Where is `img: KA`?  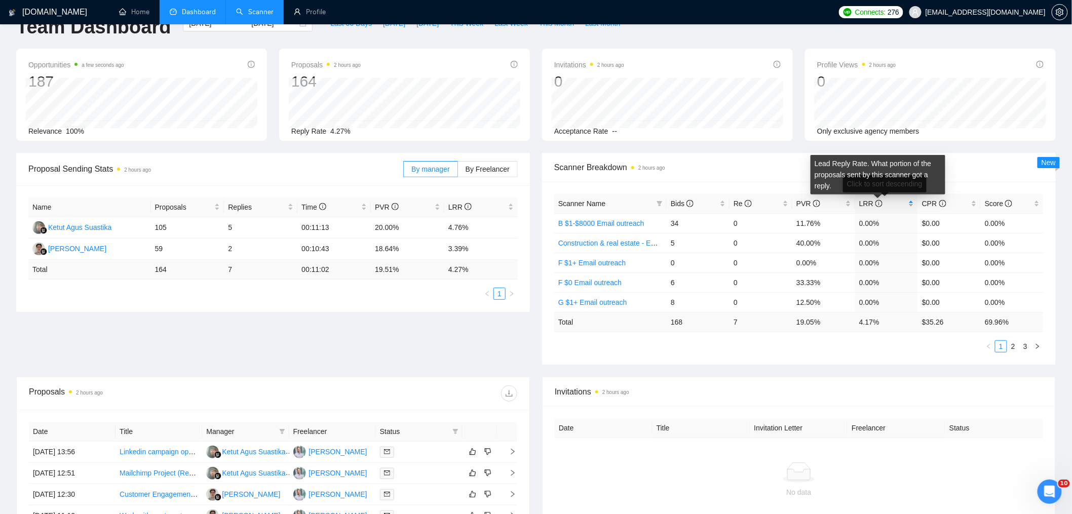 img: KA is located at coordinates (212, 452).